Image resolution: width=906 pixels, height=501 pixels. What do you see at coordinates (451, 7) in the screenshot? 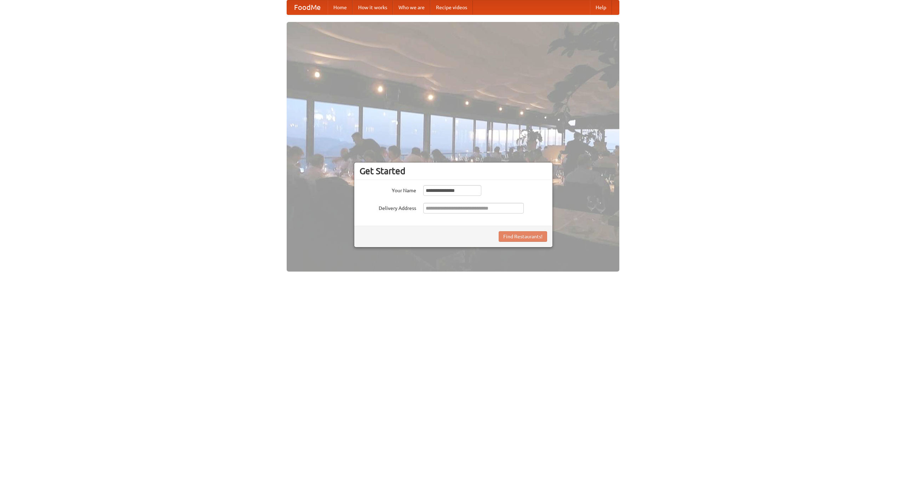
I see `a: Recipe videos` at bounding box center [451, 7].